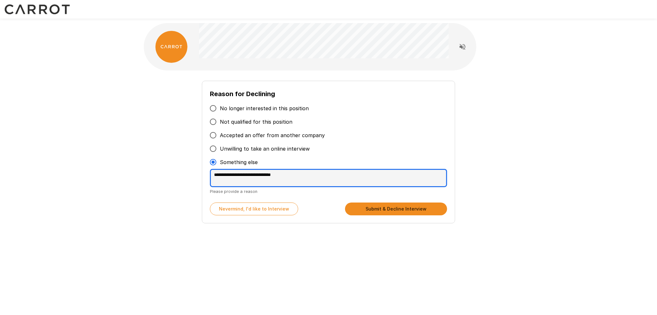 This screenshot has width=657, height=315. What do you see at coordinates (396, 209) in the screenshot?
I see `button: Submit & Decline Interview` at bounding box center [396, 209].